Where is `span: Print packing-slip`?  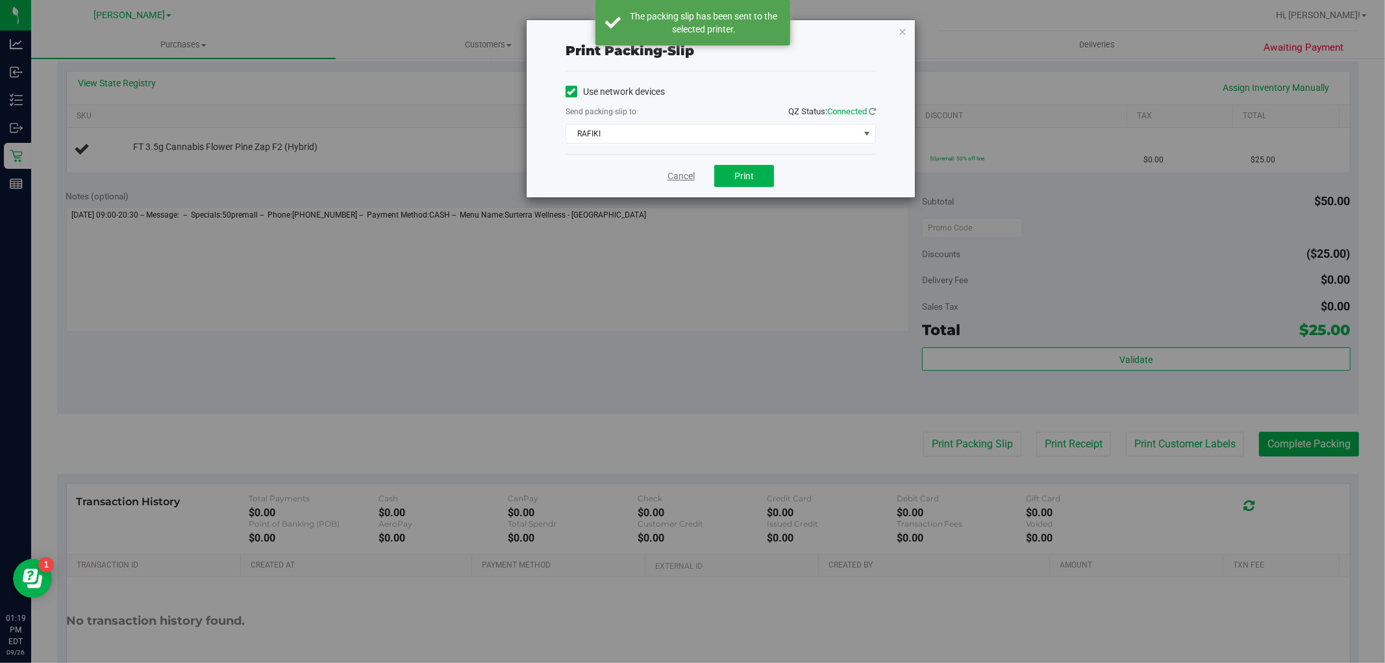
span: Print packing-slip is located at coordinates (630, 51).